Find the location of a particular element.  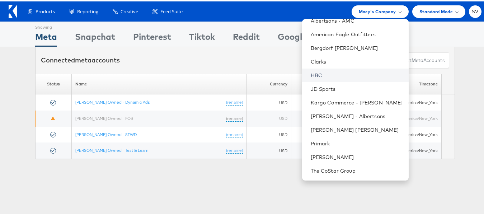

a: Clarks is located at coordinates (357, 60).